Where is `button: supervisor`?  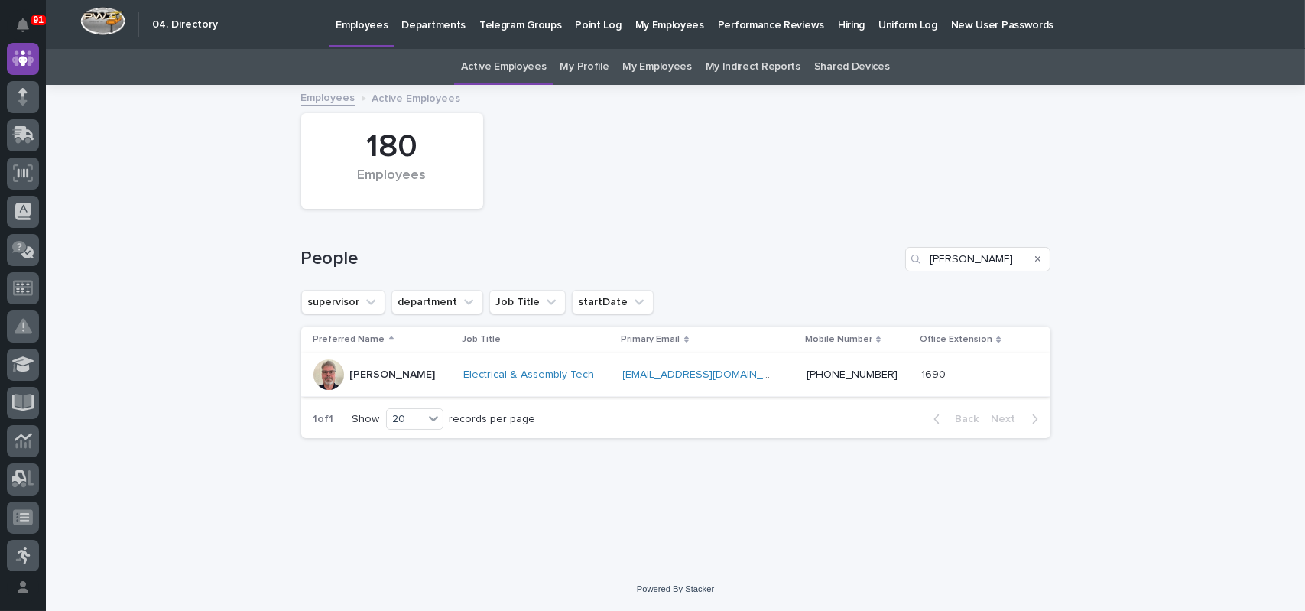
button: supervisor is located at coordinates (343, 302).